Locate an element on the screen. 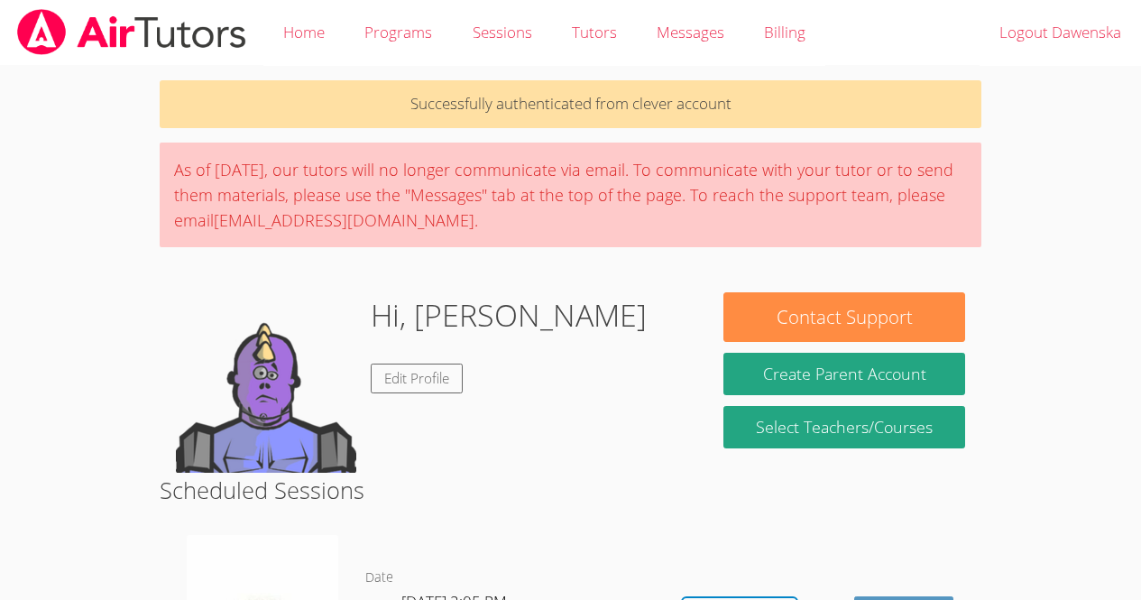 The width and height of the screenshot is (1141, 600). button: Create Parent Account is located at coordinates (843, 373).